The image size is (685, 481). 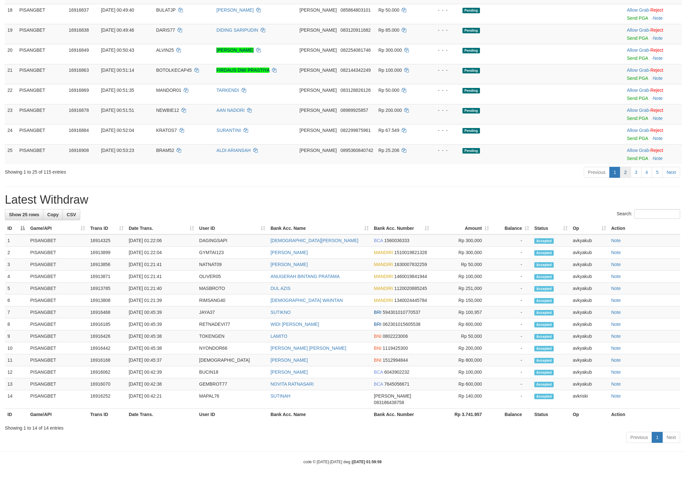 I want to click on th: Game/API: activate to sort column ascending, so click(x=58, y=228).